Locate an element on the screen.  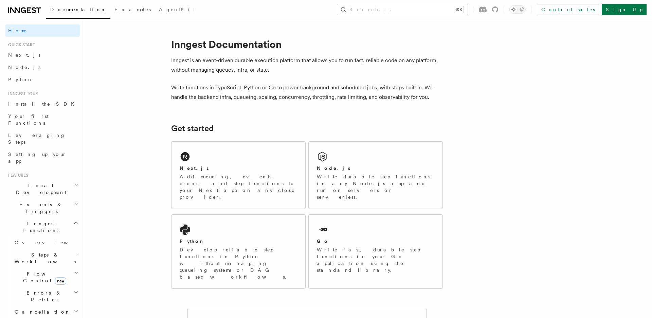
button: Search...⌘K is located at coordinates (402, 10).